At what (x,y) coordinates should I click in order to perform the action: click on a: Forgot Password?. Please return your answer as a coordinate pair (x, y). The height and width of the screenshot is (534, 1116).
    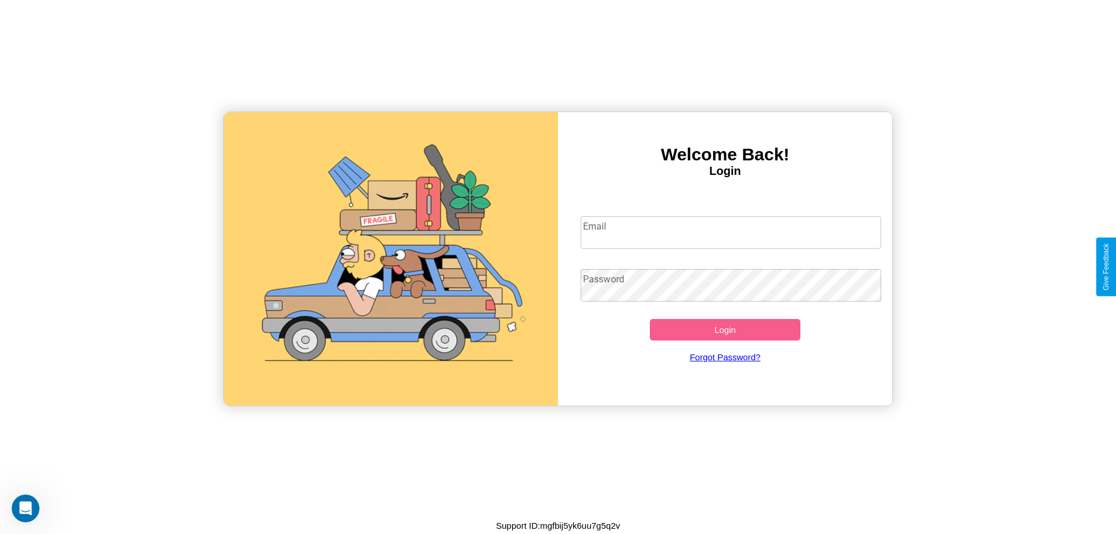
    Looking at the image, I should click on (726, 357).